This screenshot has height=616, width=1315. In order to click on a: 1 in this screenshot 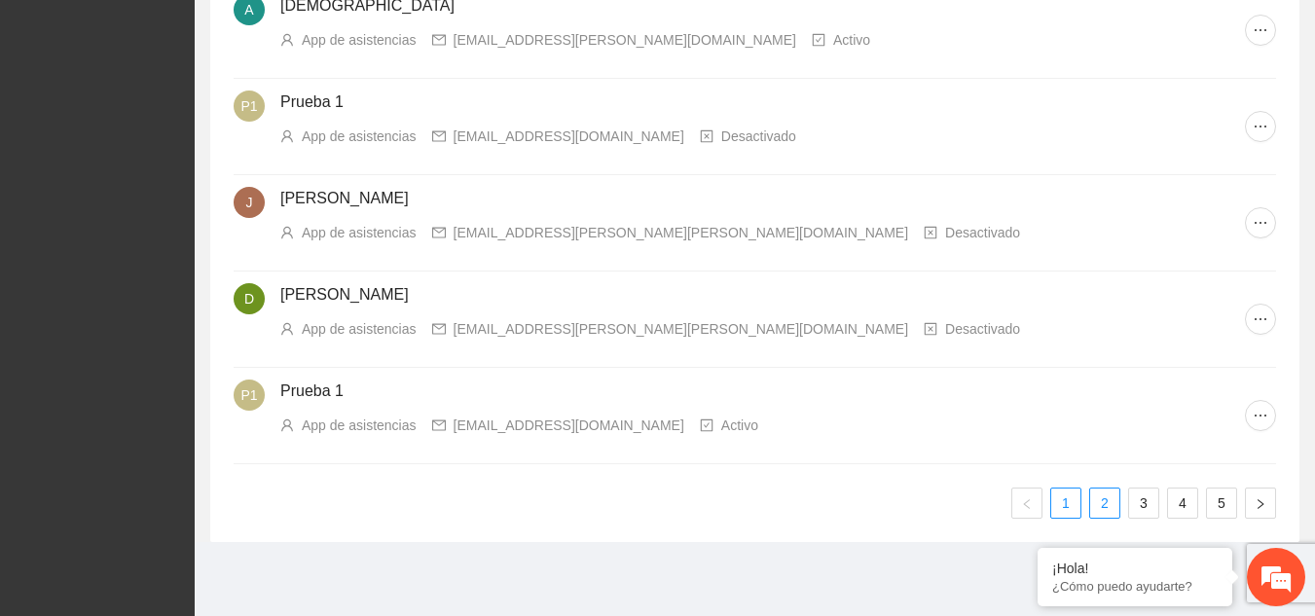, I will do `click(1066, 503)`.